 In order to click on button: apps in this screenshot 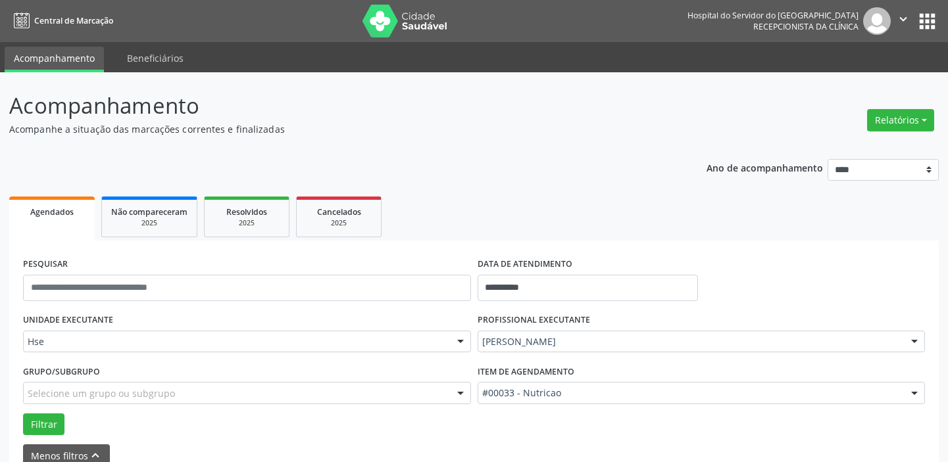, I will do `click(927, 21)`.